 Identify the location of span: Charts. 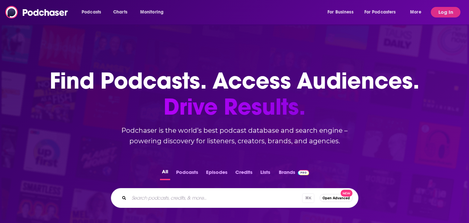
(120, 12).